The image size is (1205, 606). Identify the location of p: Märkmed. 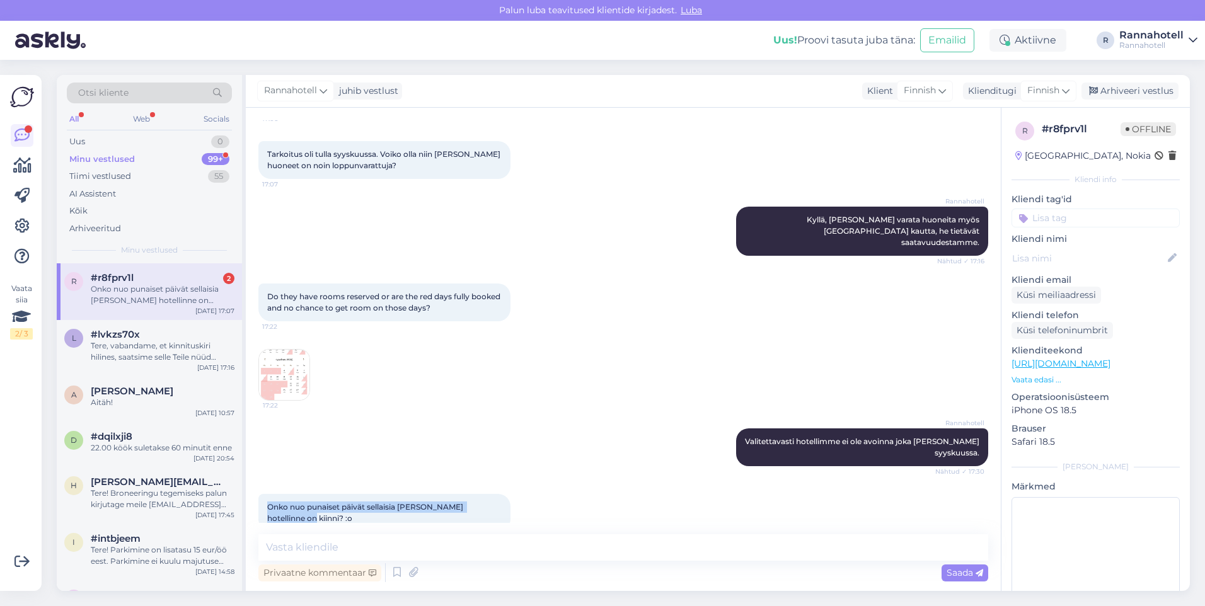
(1095, 487).